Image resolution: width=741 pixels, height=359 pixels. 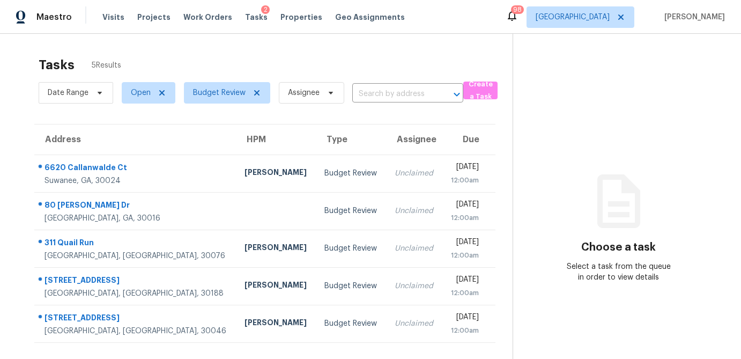 What do you see at coordinates (301, 17) in the screenshot?
I see `span: Properties` at bounding box center [301, 17].